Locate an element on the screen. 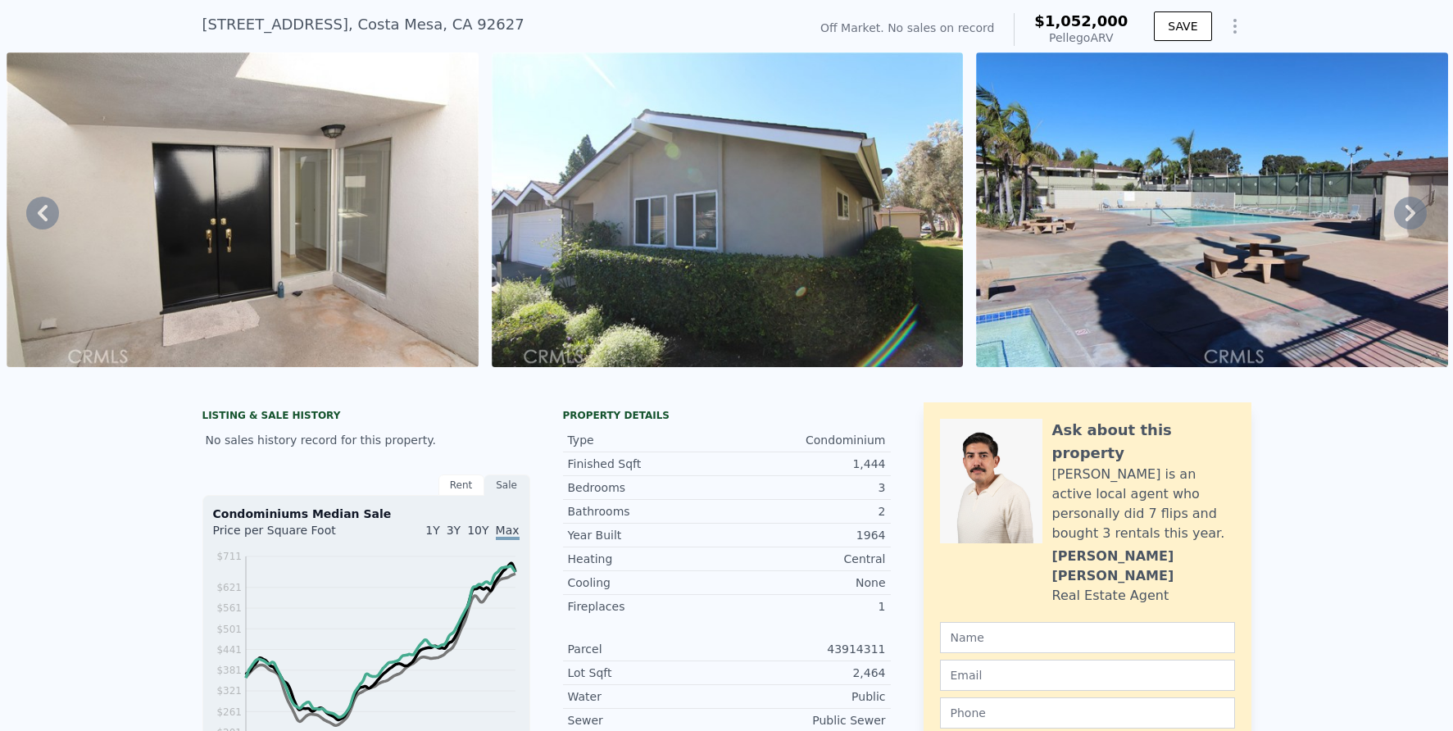 This screenshot has width=1453, height=731. tspan: $261 is located at coordinates (229, 712).